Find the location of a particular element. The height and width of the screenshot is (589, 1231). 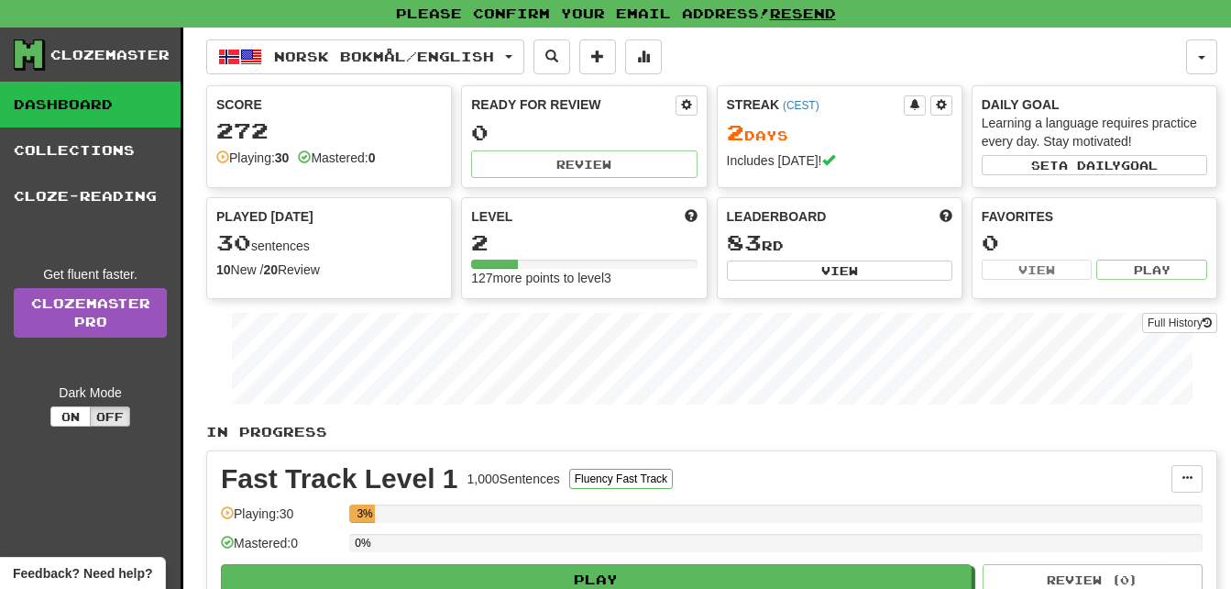

button: More stats is located at coordinates (644, 57).